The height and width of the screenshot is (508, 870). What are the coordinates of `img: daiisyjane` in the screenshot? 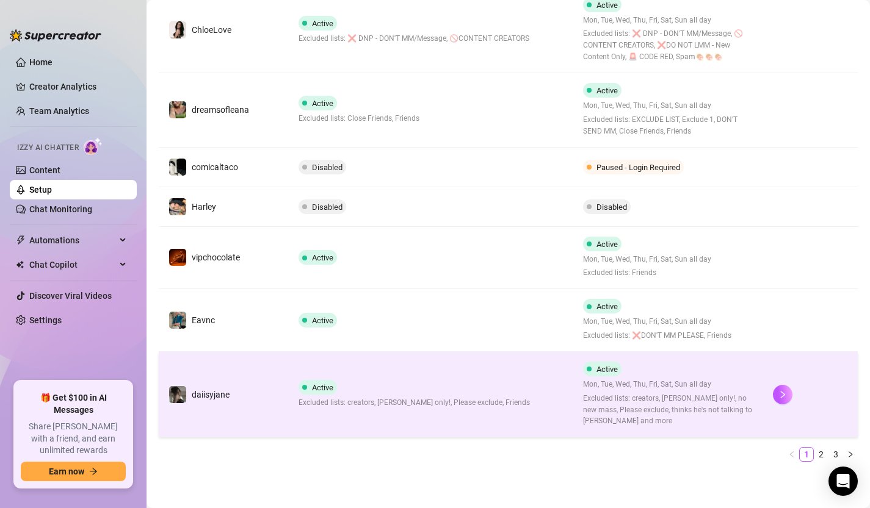 It's located at (178, 395).